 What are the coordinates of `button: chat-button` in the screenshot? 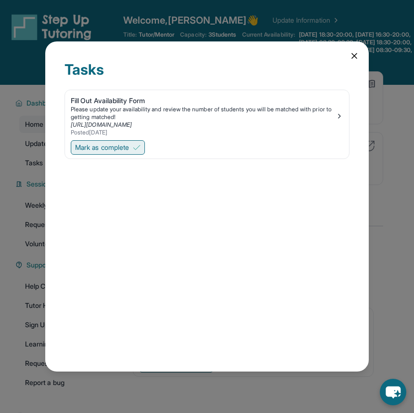 It's located at (393, 392).